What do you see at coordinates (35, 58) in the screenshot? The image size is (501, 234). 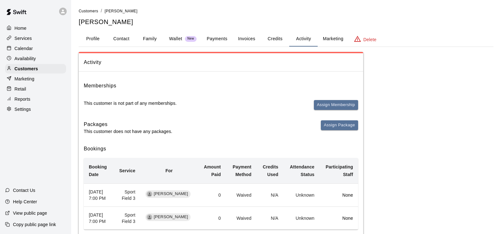 I see `a: Availability` at bounding box center [35, 58].